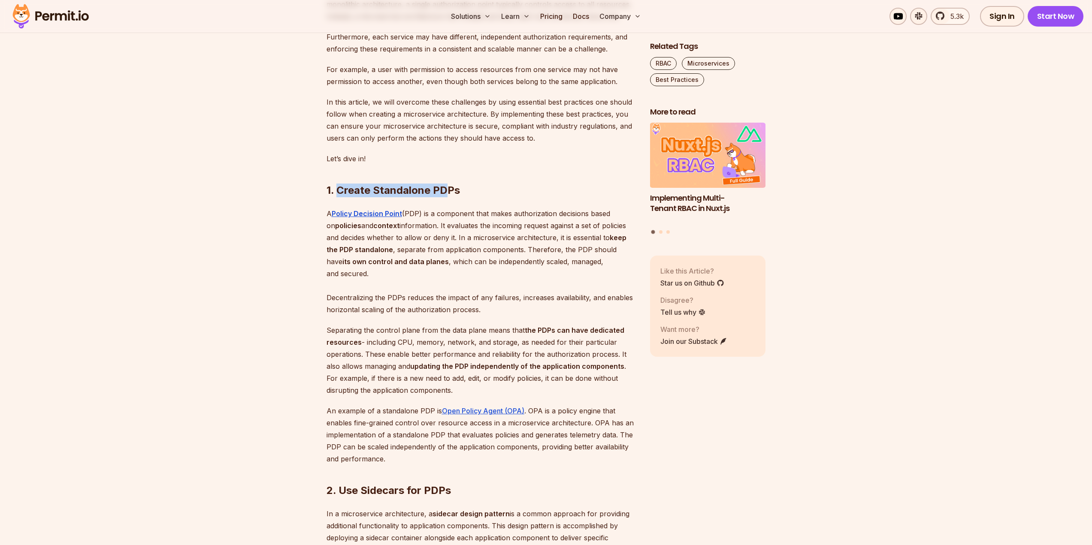 This screenshot has height=545, width=1092. I want to click on a: Policy Decision Point, so click(367, 214).